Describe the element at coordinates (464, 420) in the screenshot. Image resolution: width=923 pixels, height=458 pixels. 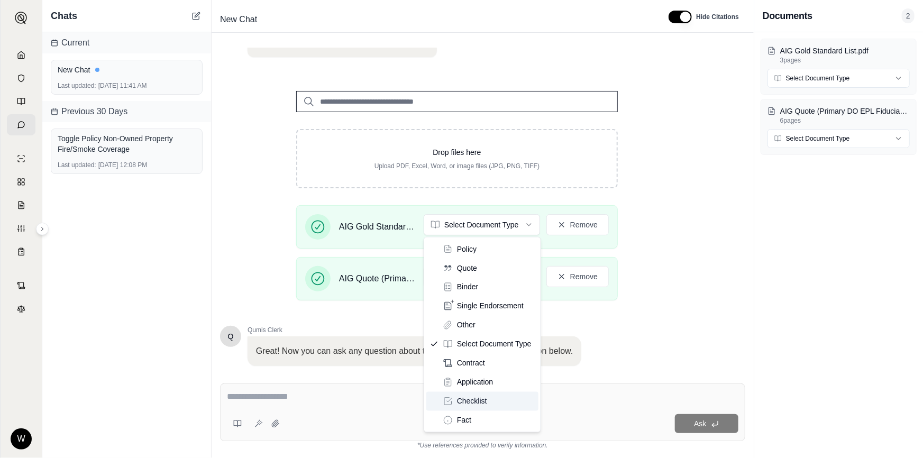
I see `span: Fact` at that location.